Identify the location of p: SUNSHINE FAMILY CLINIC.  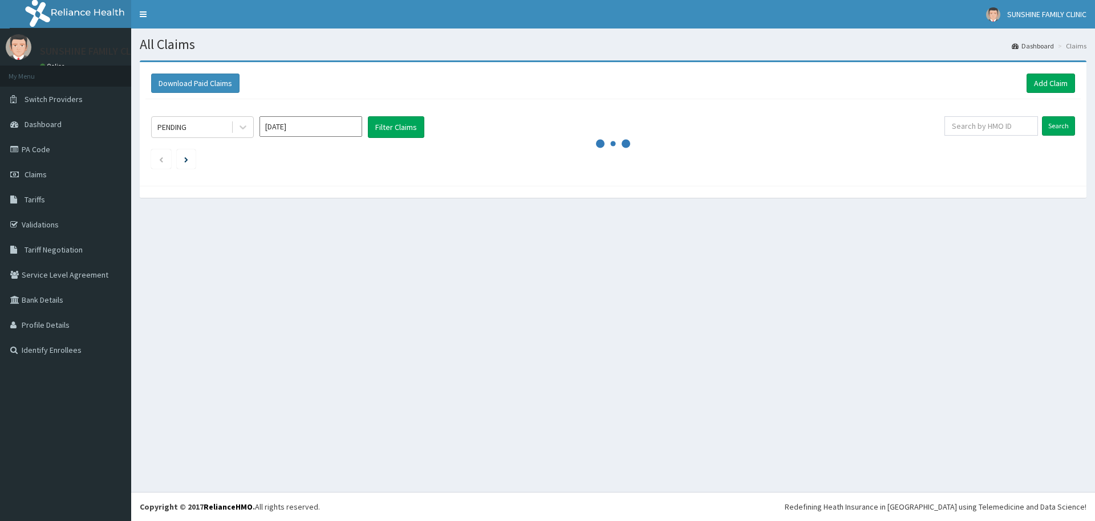
(95, 51).